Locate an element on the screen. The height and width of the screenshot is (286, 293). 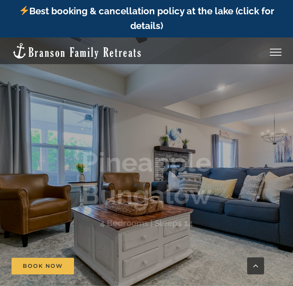
img: Branson Family Retreats Logo is located at coordinates (77, 51).